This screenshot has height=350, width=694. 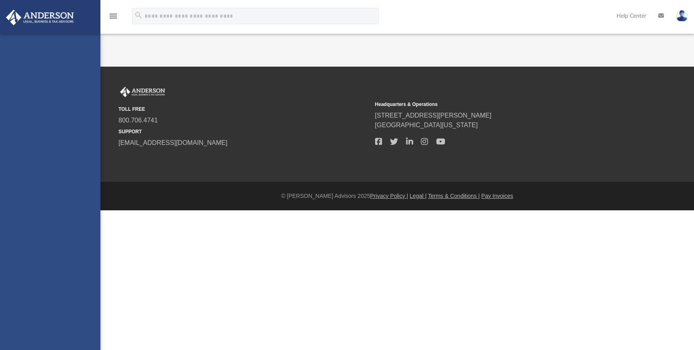 What do you see at coordinates (244, 109) in the screenshot?
I see `small: TOLL FREE` at bounding box center [244, 109].